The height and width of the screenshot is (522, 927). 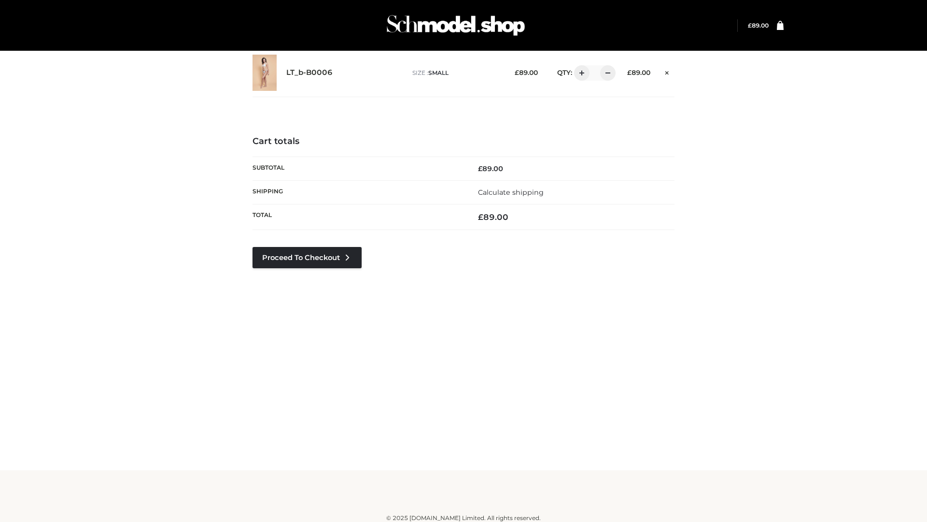 I want to click on p: size :, so click(x=456, y=73).